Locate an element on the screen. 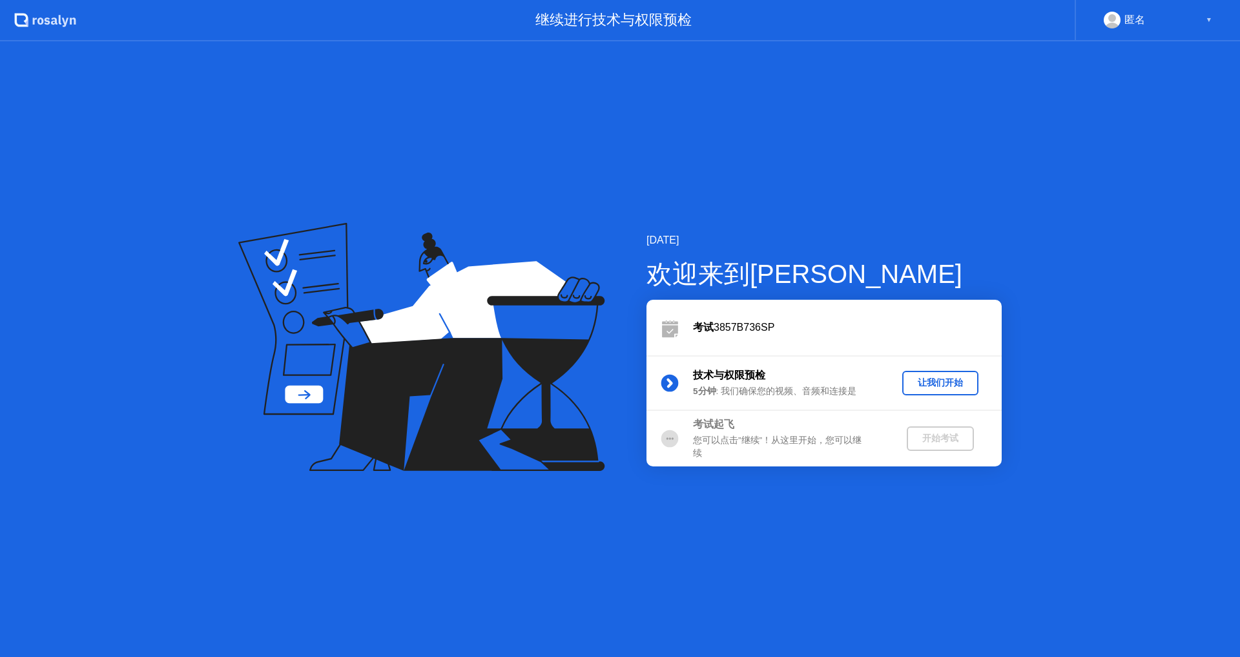 The image size is (1240, 657). div: 3857B736SP is located at coordinates (847, 327).